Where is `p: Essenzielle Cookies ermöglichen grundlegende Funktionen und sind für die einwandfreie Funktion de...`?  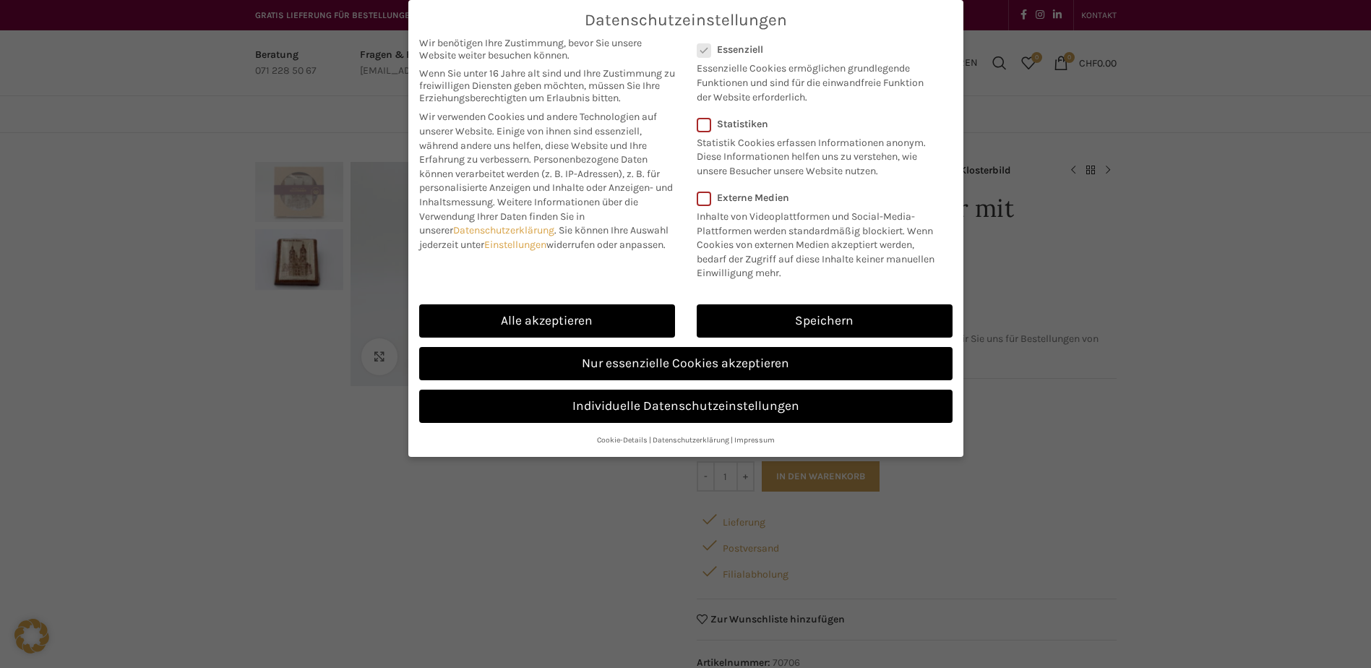
p: Essenzielle Cookies ermöglichen grundlegende Funktionen und sind für die einwandfreie Funktion de... is located at coordinates (815, 80).